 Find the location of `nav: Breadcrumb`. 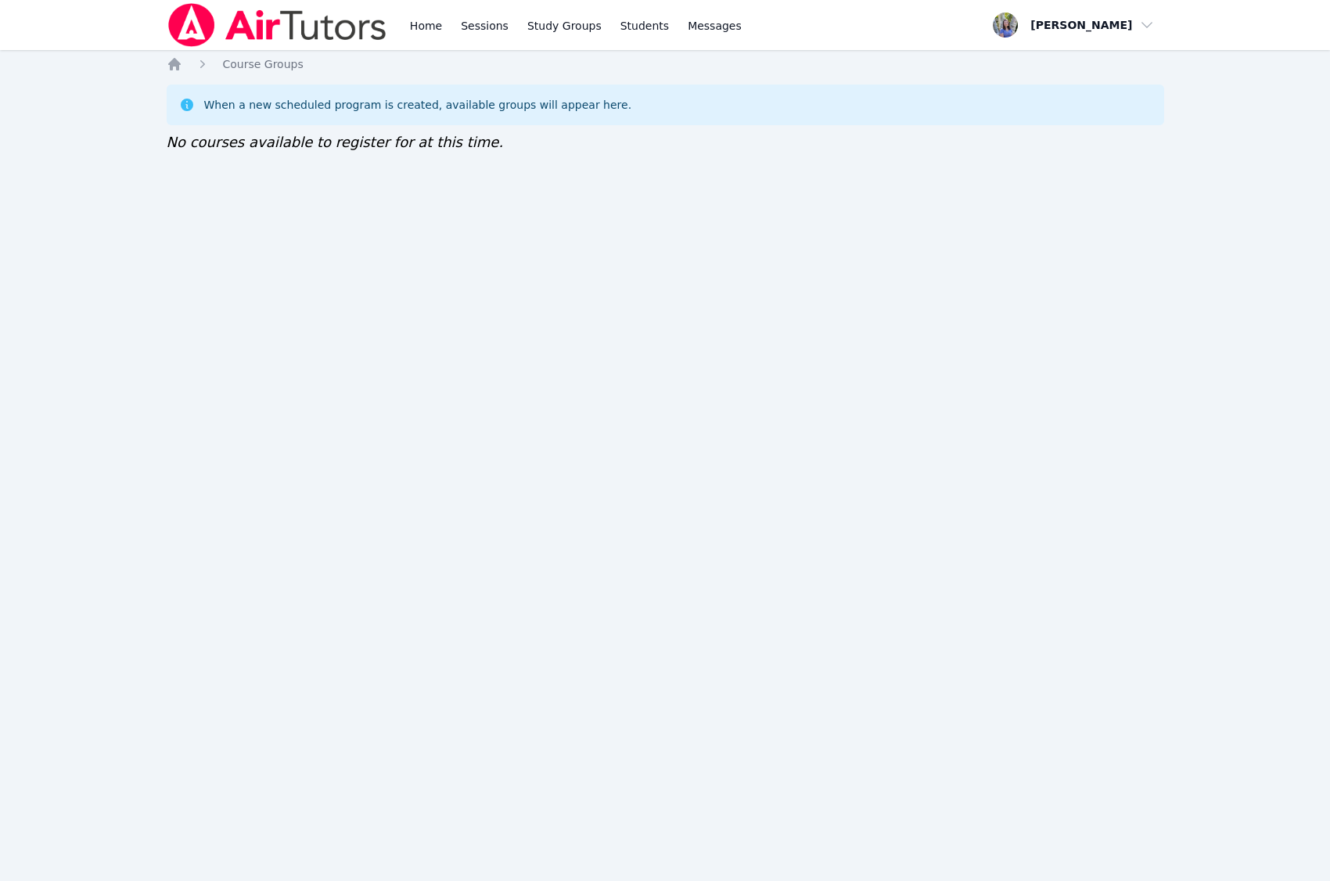

nav: Breadcrumb is located at coordinates (665, 64).